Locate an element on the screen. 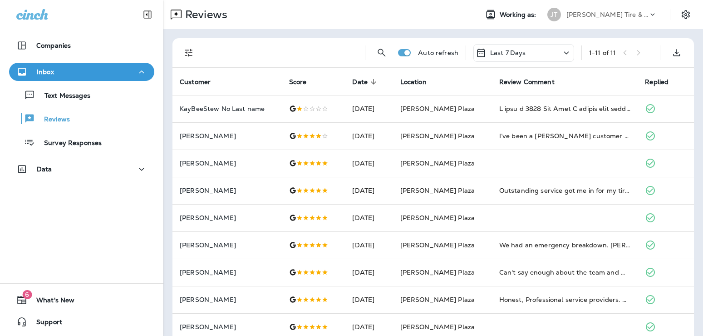 The width and height of the screenshot is (703, 336). button: Companies is located at coordinates (82, 45).